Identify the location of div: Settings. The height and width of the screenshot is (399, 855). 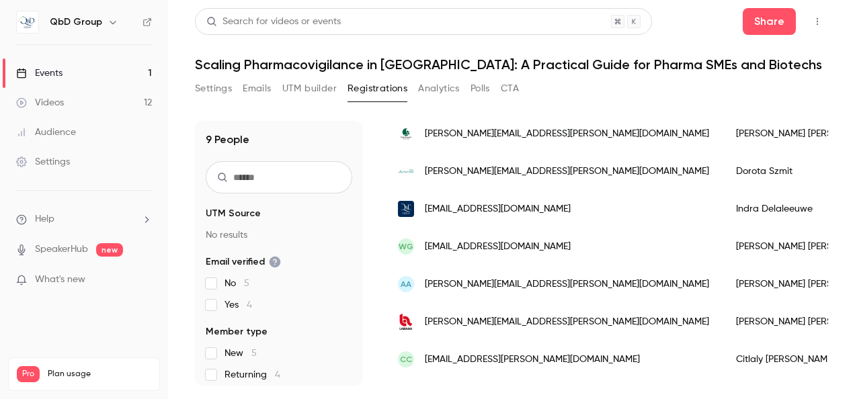
(43, 162).